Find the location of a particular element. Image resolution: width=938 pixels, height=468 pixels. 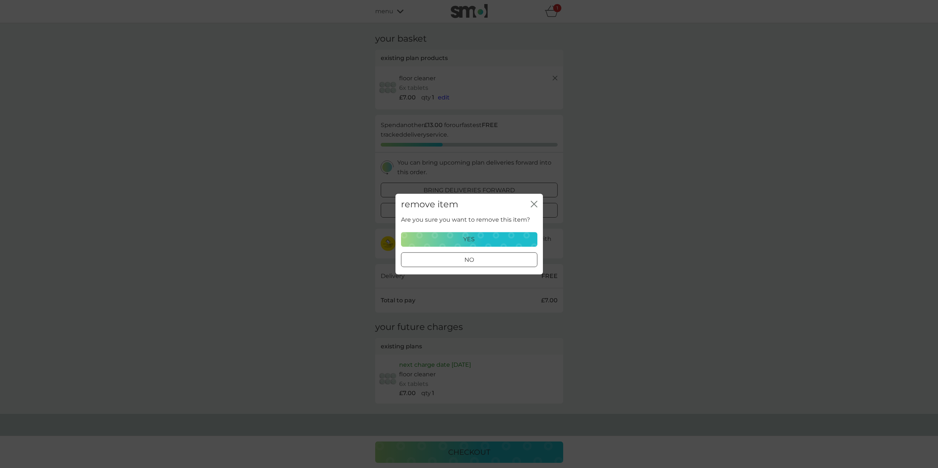

button: no is located at coordinates (469, 260).